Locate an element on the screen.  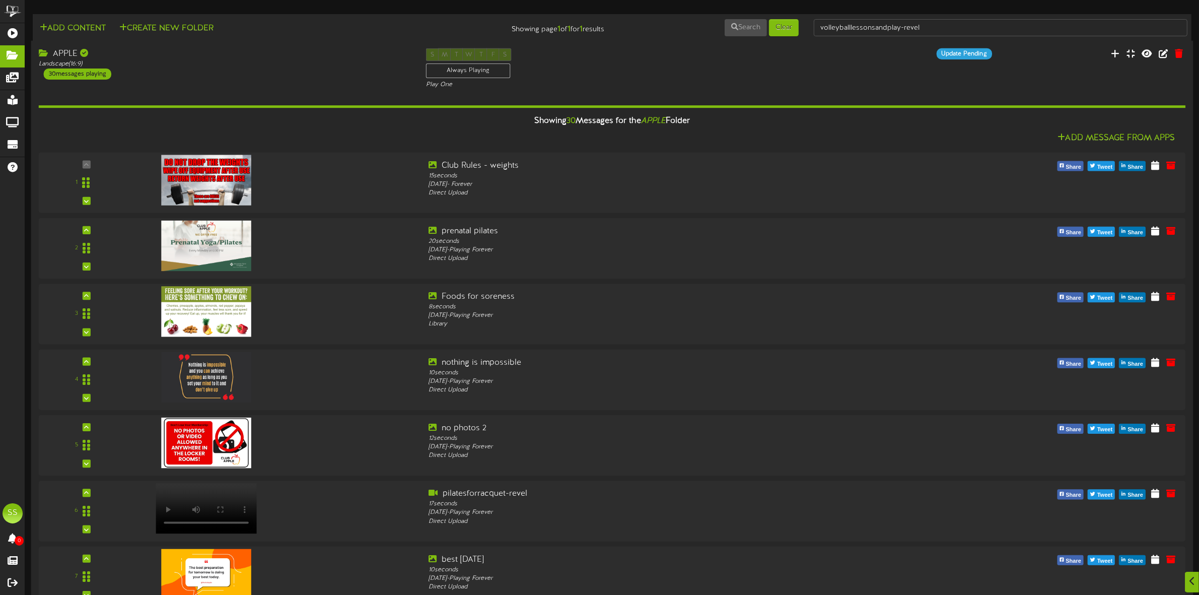
button: Create New Folder is located at coordinates (166, 28).